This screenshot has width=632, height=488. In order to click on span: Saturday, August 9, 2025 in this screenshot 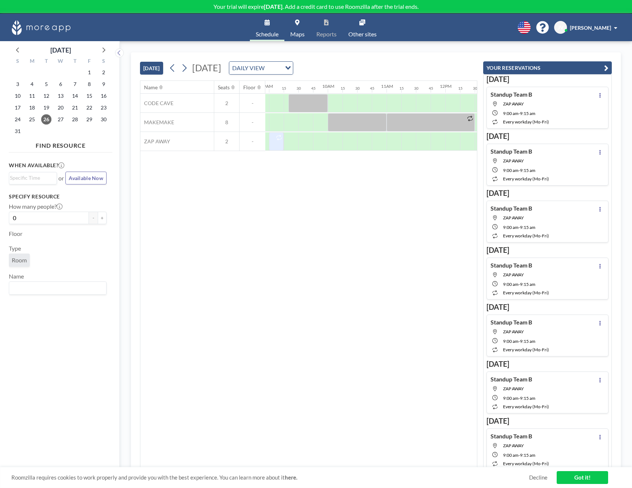, I will do `click(104, 84)`.